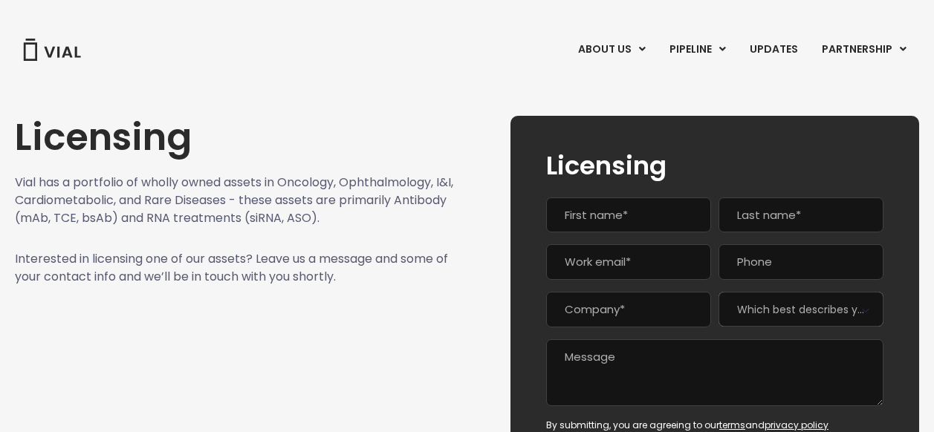 The image size is (934, 432). Describe the element at coordinates (801, 262) in the screenshot. I see `input: Phone` at that location.